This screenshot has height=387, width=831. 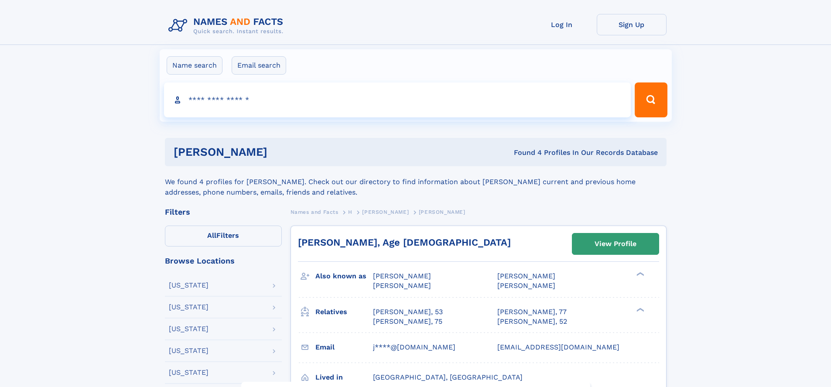 I want to click on label: Email search, so click(x=259, y=65).